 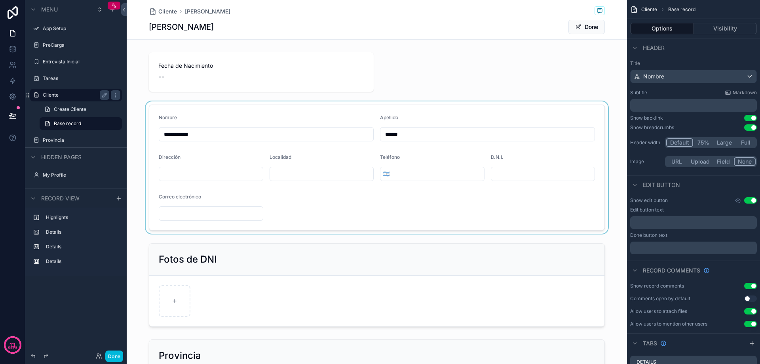 I want to click on a: Tareas, so click(x=80, y=78).